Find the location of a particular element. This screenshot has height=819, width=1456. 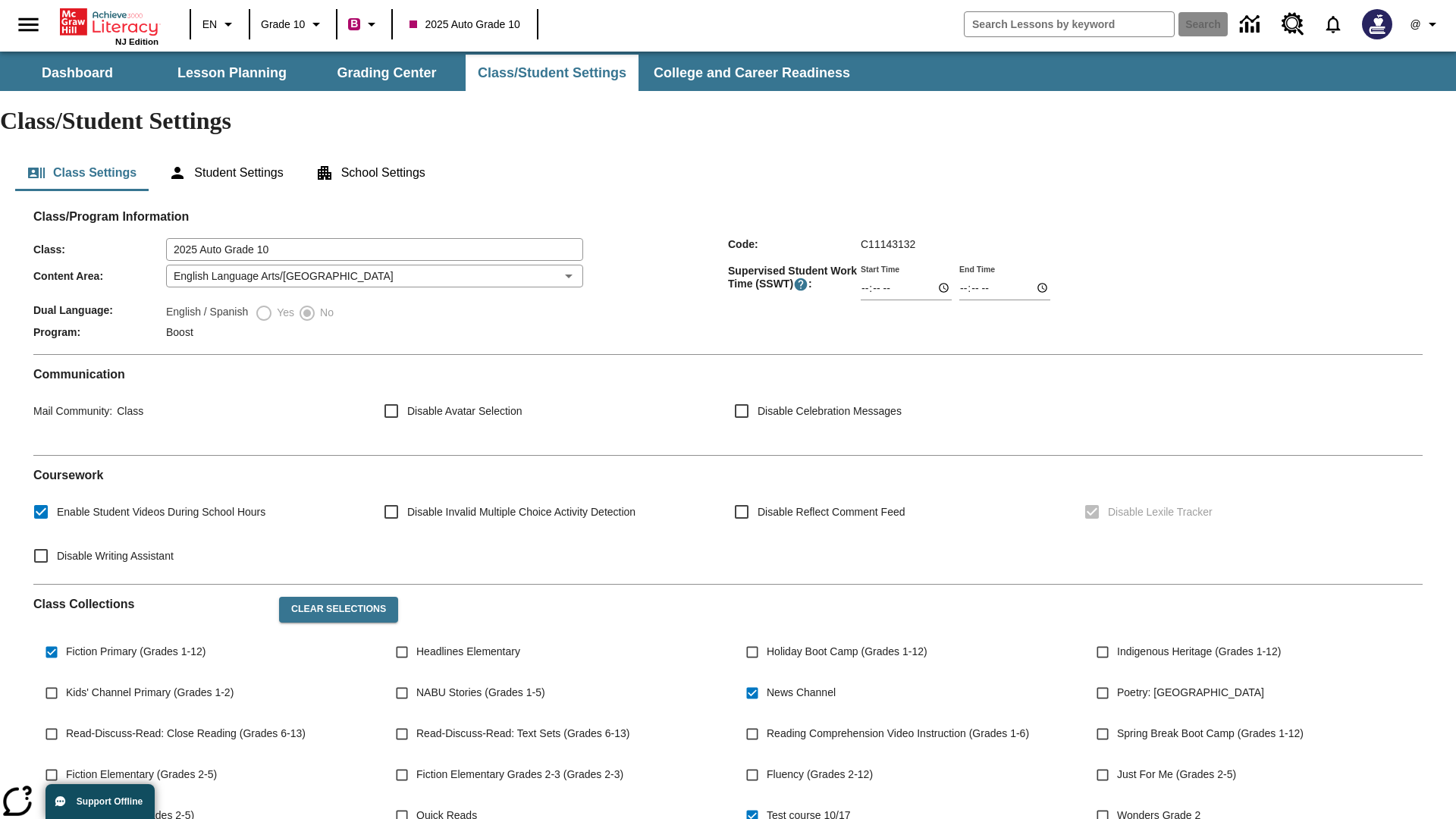

span: News Channel is located at coordinates (801, 692).